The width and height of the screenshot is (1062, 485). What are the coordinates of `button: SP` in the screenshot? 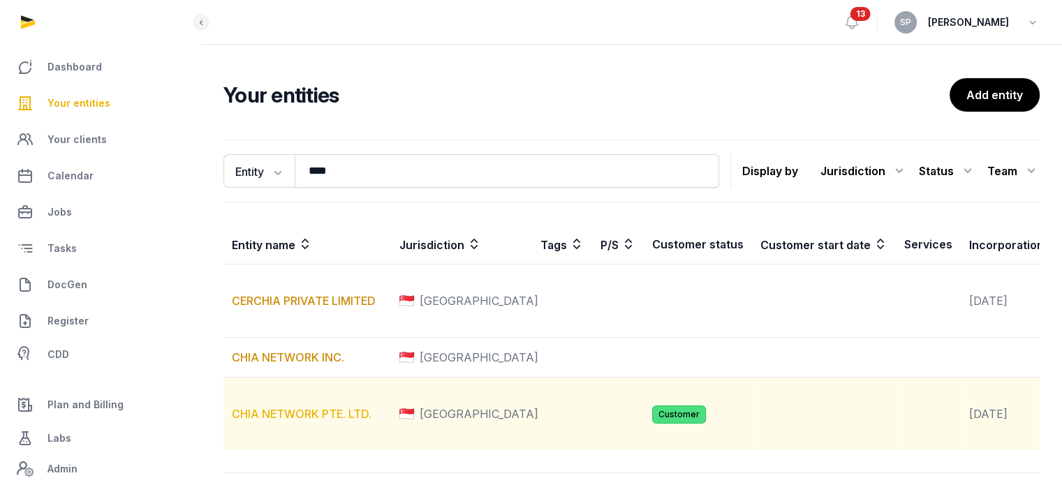 It's located at (905, 22).